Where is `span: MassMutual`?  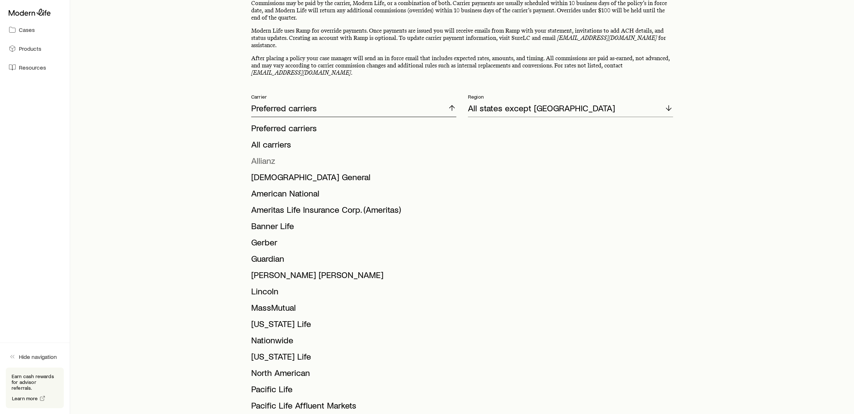
span: MassMutual is located at coordinates (273, 307).